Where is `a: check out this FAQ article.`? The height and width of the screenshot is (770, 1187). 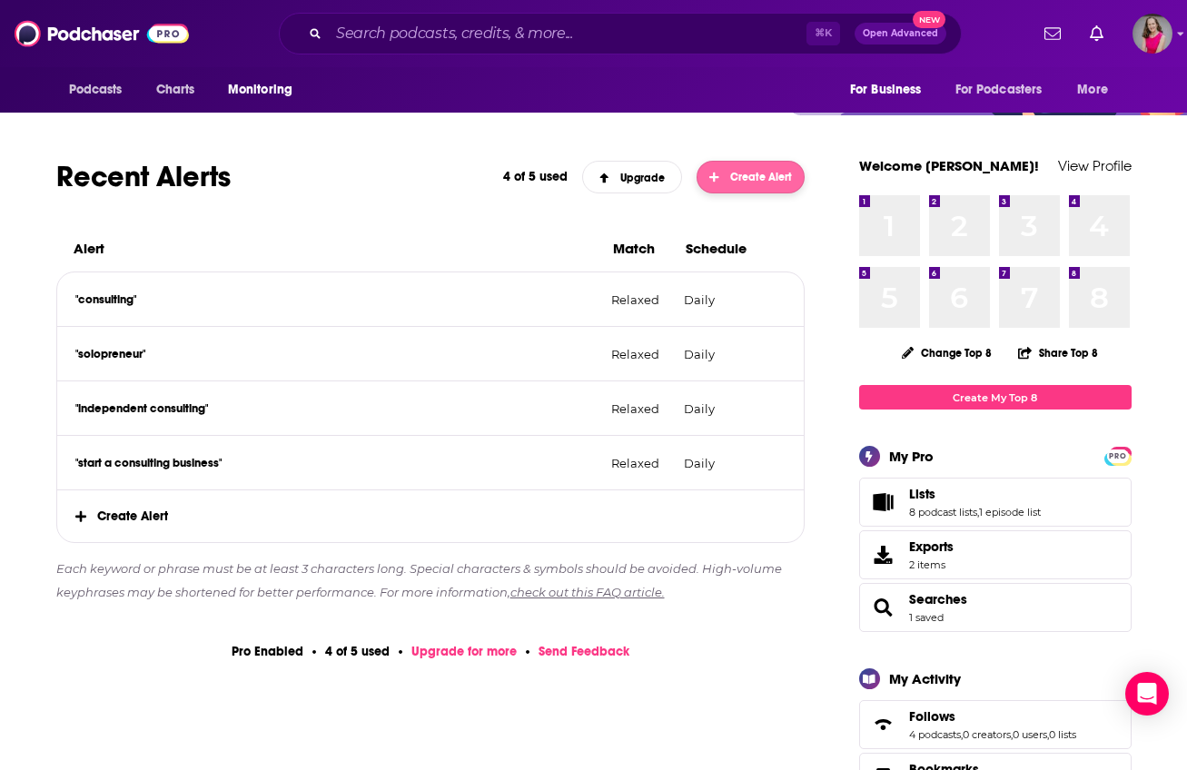 a: check out this FAQ article. is located at coordinates (588, 592).